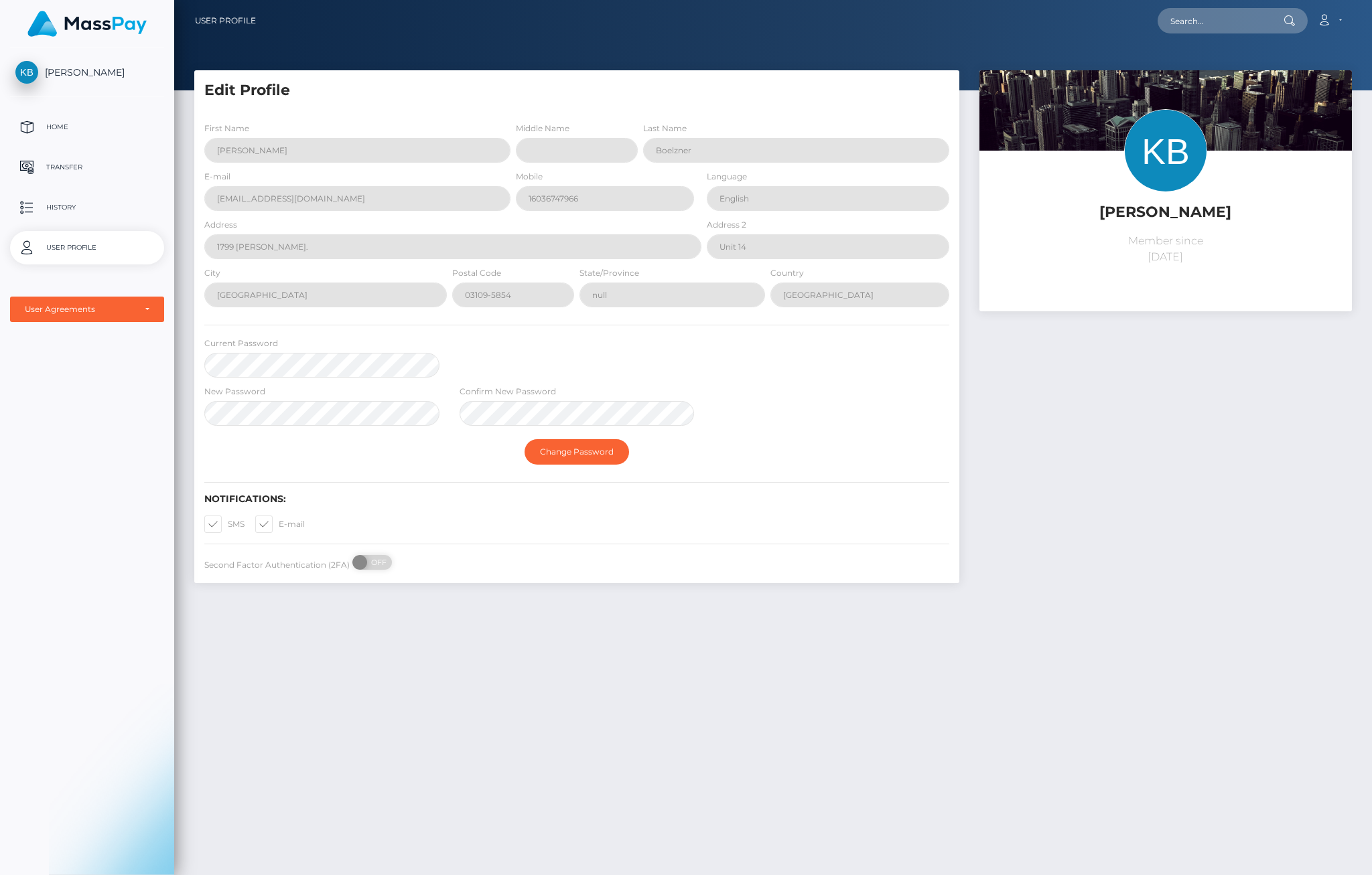 This screenshot has width=1372, height=875. Describe the element at coordinates (727, 225) in the screenshot. I see `label: Address 2` at that location.